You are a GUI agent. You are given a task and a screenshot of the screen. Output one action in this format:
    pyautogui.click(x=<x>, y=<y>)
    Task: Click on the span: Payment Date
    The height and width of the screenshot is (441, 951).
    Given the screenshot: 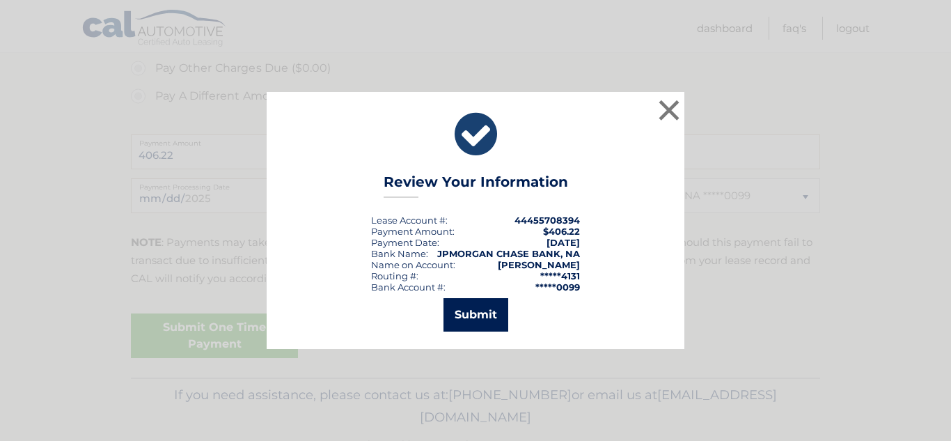 What is the action you would take?
    pyautogui.click(x=404, y=242)
    